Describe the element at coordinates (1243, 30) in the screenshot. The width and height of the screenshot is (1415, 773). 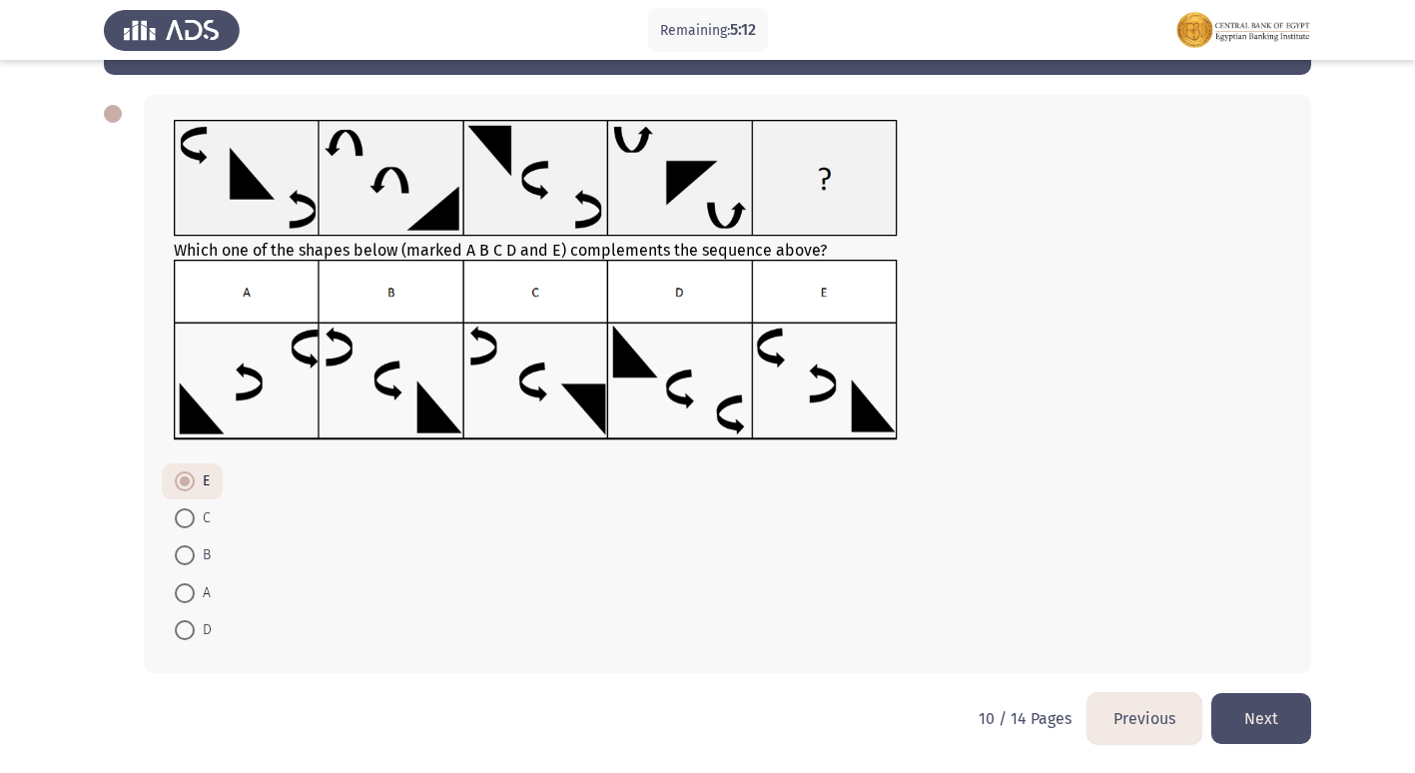
I see `img: Assessment logo of FOCUS Assessment 3 Modules EN` at that location.